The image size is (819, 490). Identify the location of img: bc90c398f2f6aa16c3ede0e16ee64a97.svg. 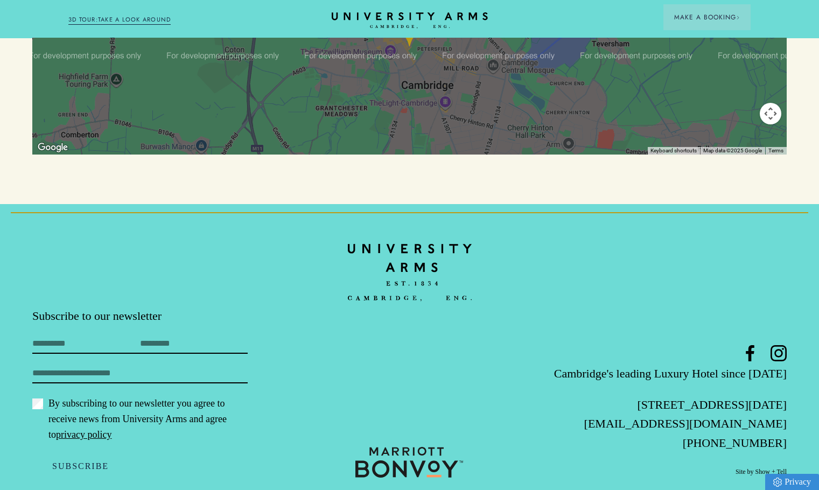
(410, 272).